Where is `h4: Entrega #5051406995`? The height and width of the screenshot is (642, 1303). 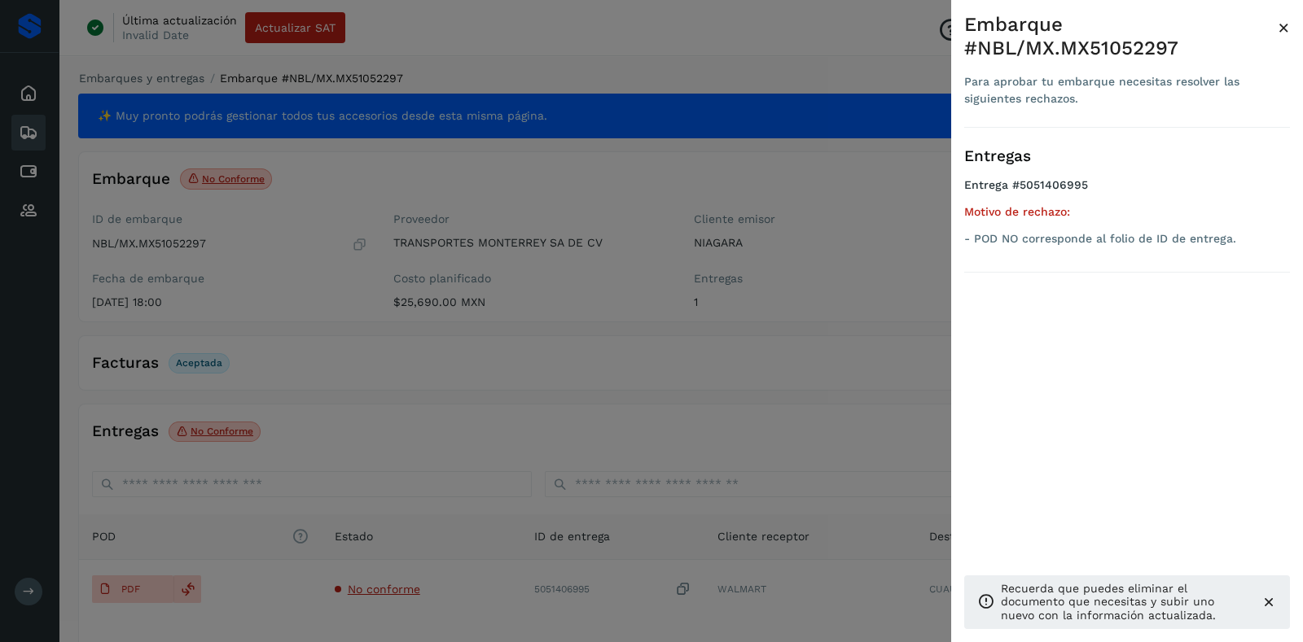
h4: Entrega #5051406995 is located at coordinates (1127, 191).